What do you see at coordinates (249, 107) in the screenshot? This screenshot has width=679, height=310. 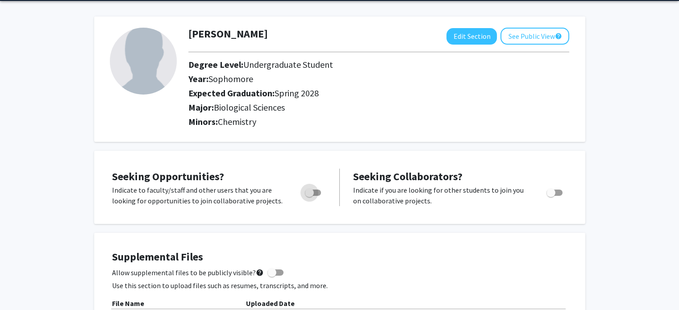 I see `span: Biological Sciences` at bounding box center [249, 107].